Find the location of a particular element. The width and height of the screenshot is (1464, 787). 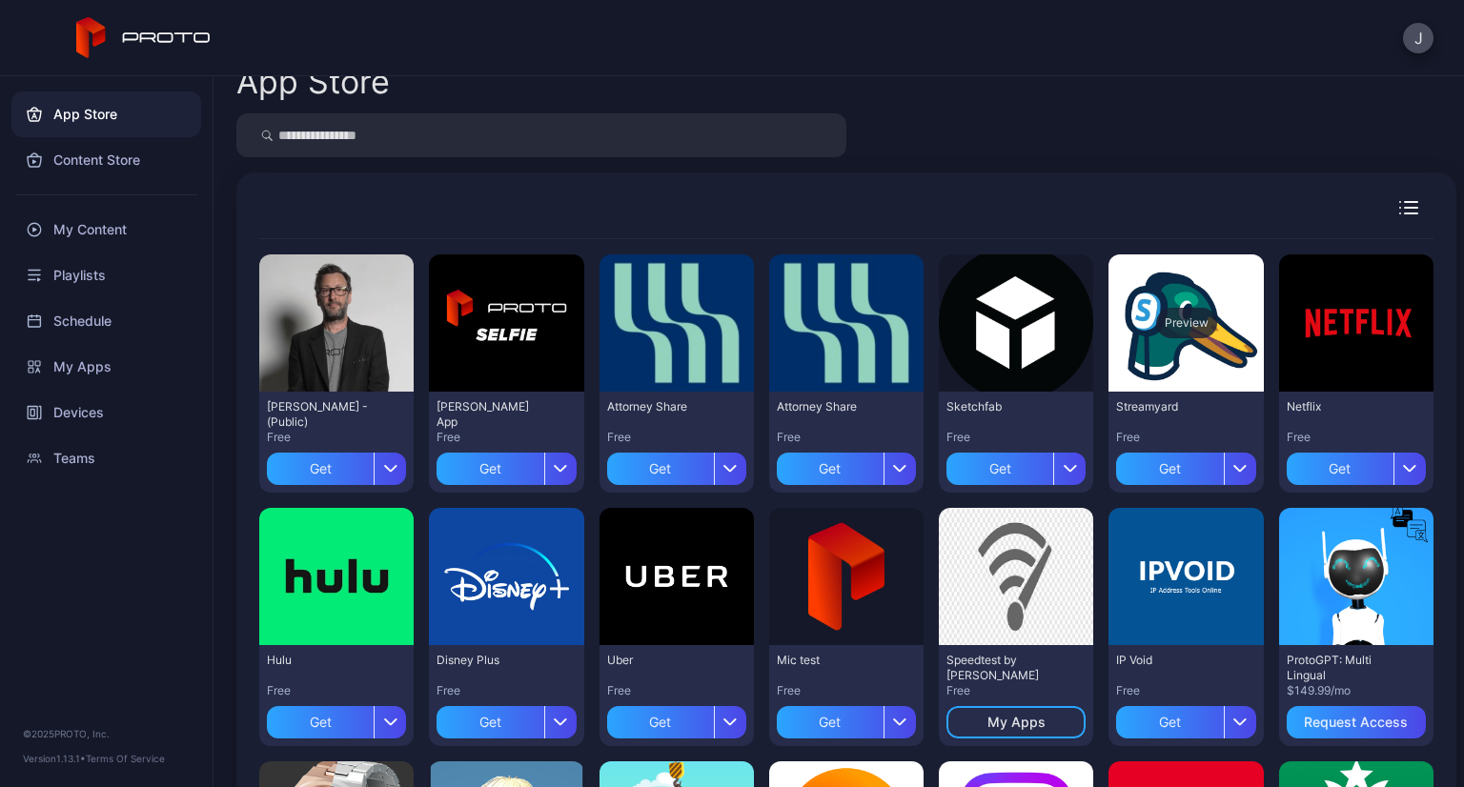

div: David Selfie App is located at coordinates (489, 415).